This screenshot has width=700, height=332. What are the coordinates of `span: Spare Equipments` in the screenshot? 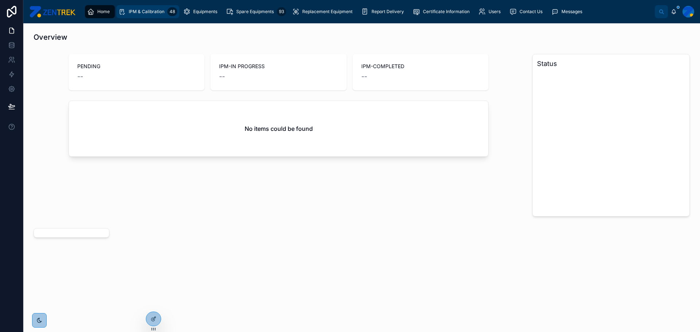 It's located at (255, 12).